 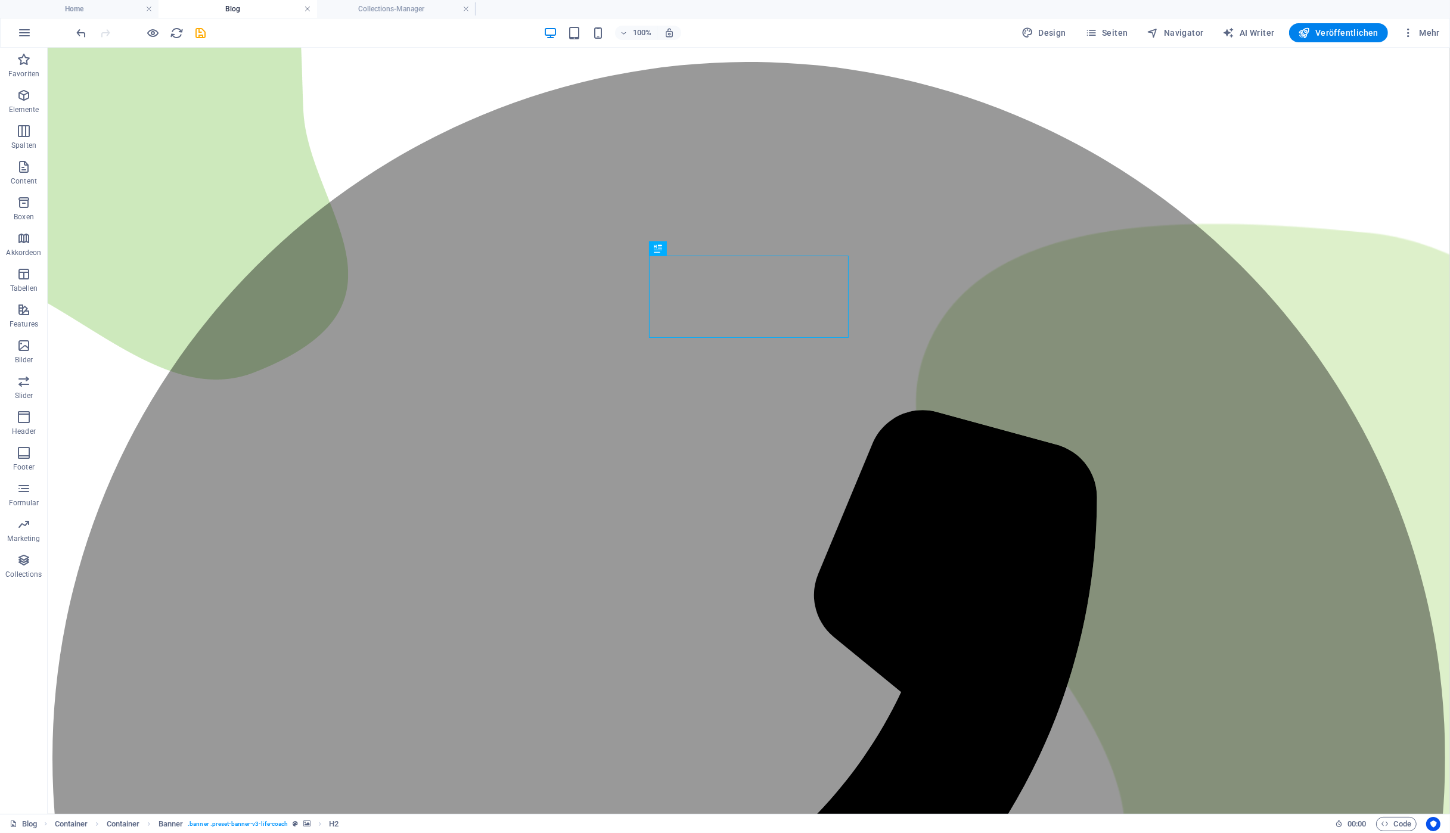 I want to click on h6: Session-Zeit, so click(x=1350, y=824).